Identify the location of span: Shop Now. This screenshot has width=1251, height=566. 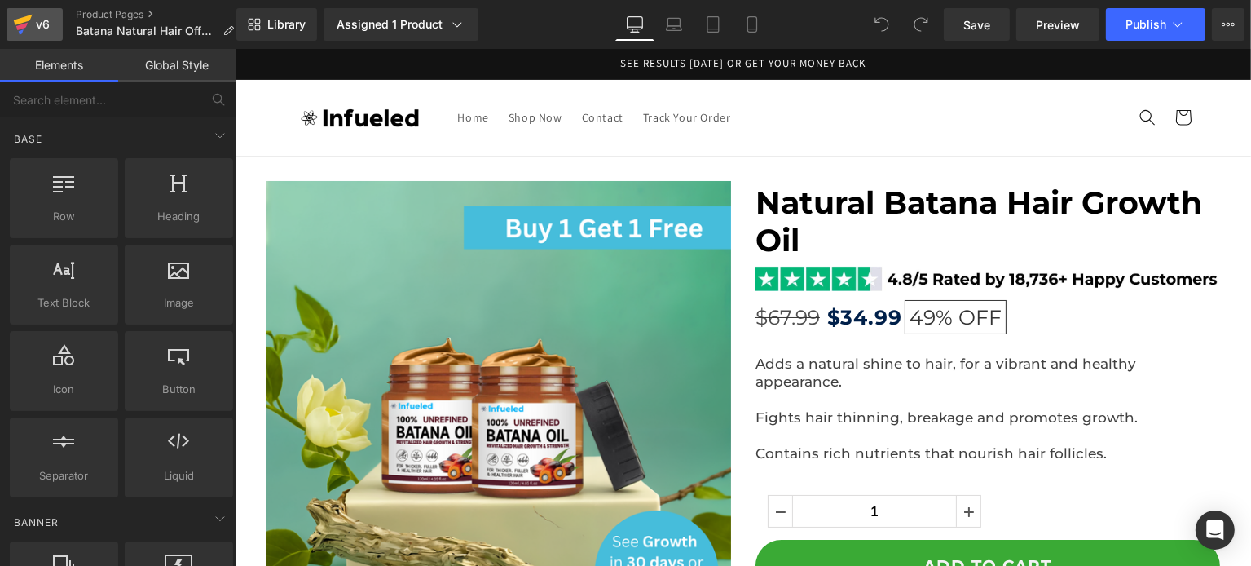
(300, 68).